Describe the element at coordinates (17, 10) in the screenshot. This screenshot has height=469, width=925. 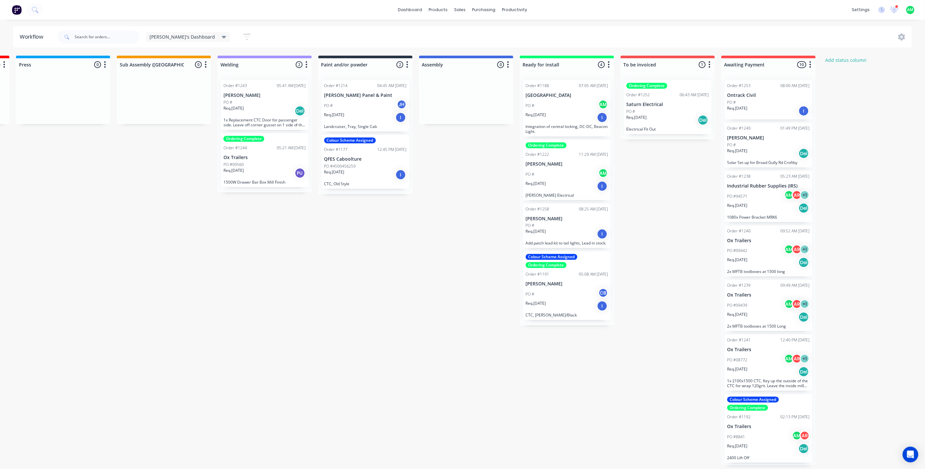
I see `img: Factory` at that location.